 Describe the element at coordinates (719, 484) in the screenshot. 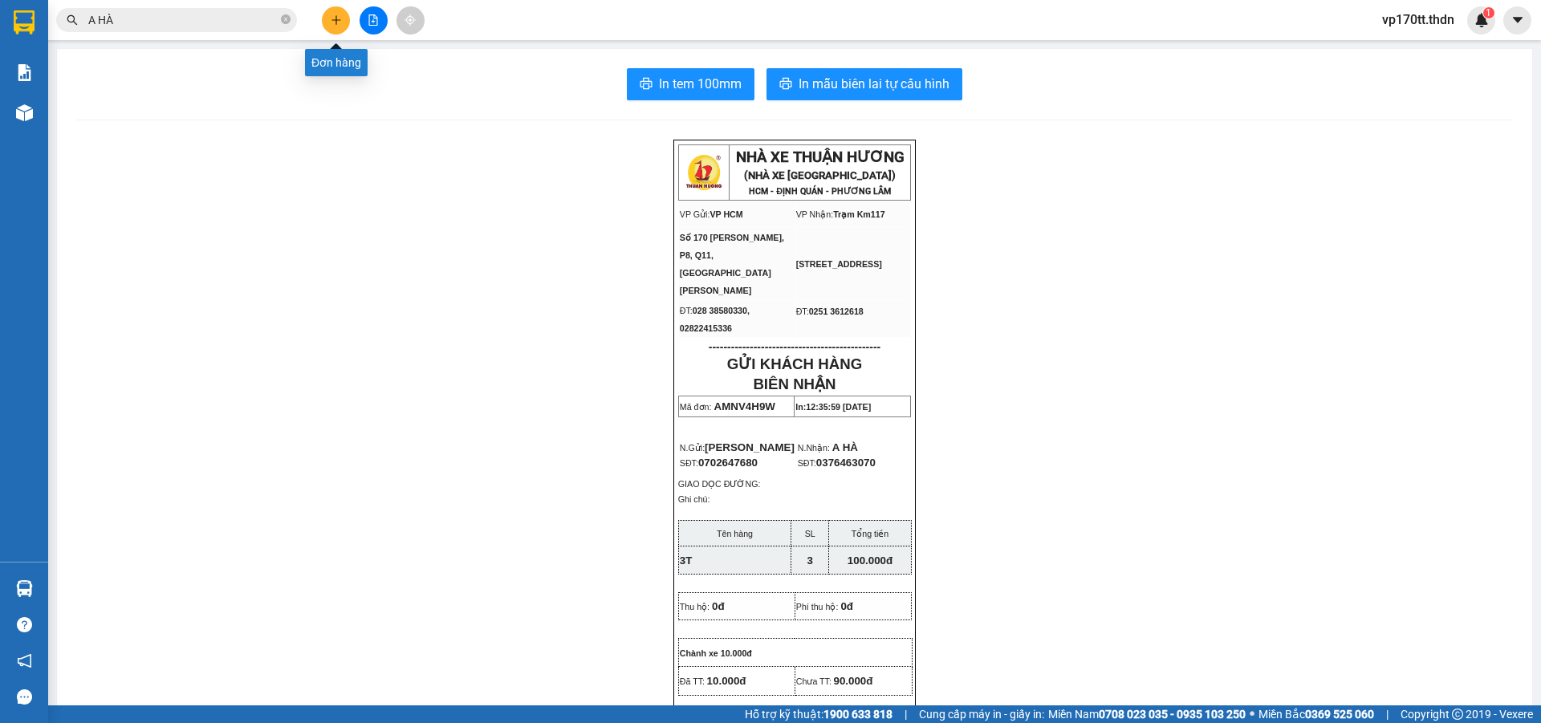

I see `span: GIAO DỌC ĐƯỜNG:` at that location.